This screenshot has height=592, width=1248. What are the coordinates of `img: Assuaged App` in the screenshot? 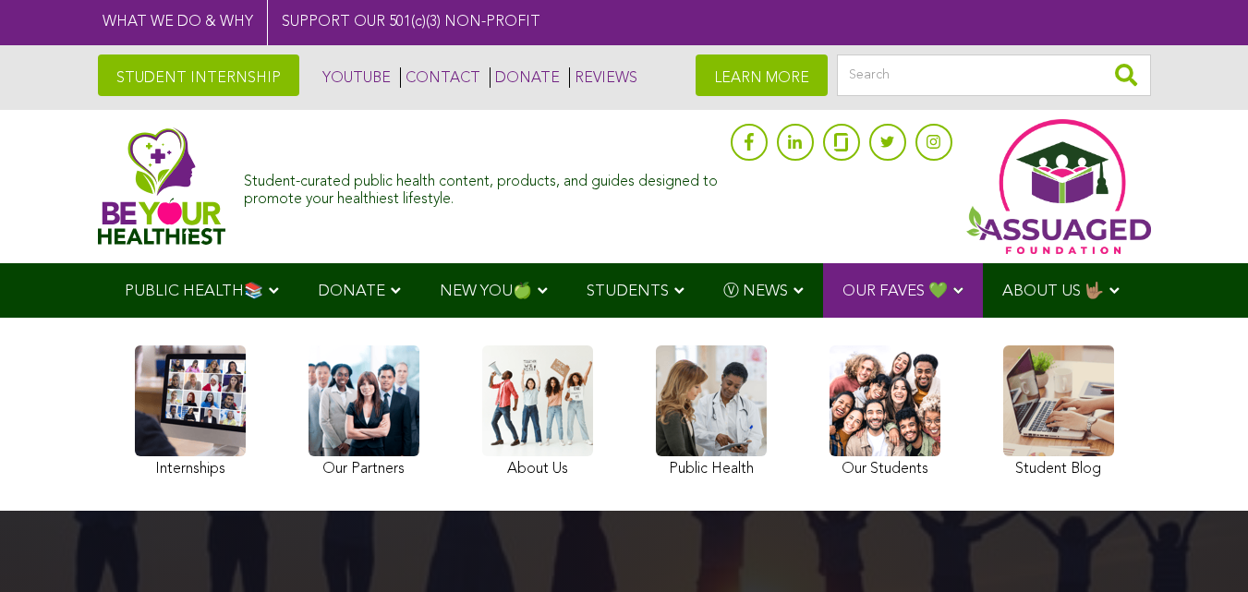 It's located at (1059, 187).